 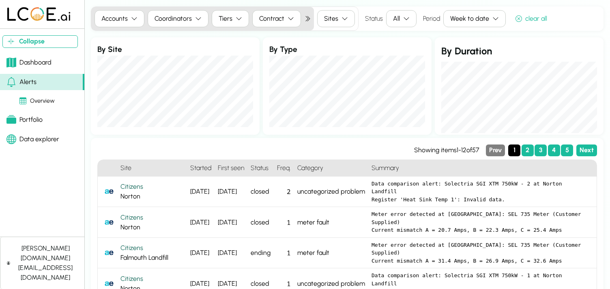 I want to click on button: Page 5, so click(x=567, y=150).